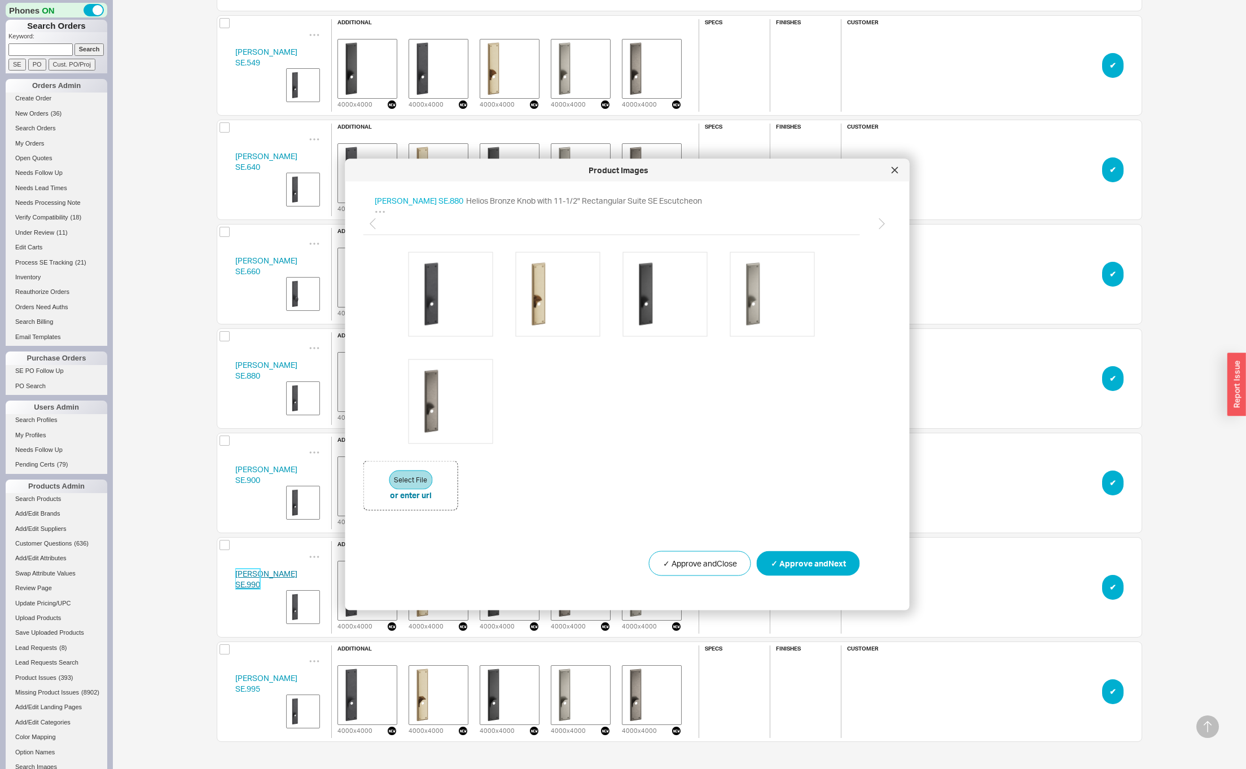  Describe the element at coordinates (56, 486) in the screenshot. I see `div: Products Admin` at that location.